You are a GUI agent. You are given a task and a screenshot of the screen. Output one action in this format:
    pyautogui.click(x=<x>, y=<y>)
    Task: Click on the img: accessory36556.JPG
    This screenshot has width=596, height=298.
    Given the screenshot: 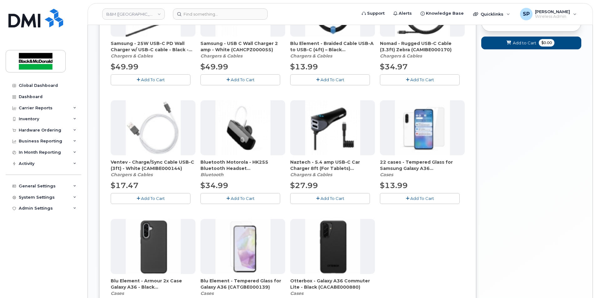 What is the action you would take?
    pyautogui.click(x=333, y=128)
    